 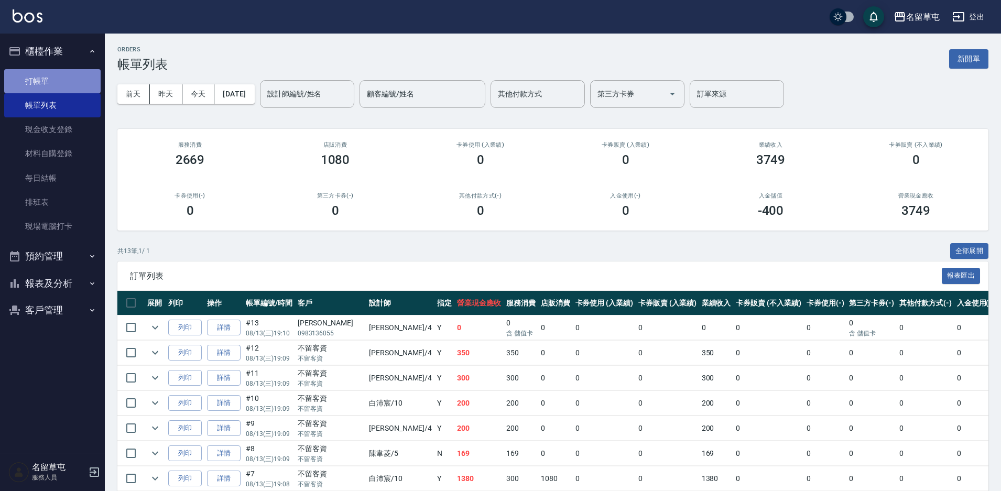 What do you see at coordinates (52, 178) in the screenshot?
I see `a: 每日結帳` at bounding box center [52, 178].